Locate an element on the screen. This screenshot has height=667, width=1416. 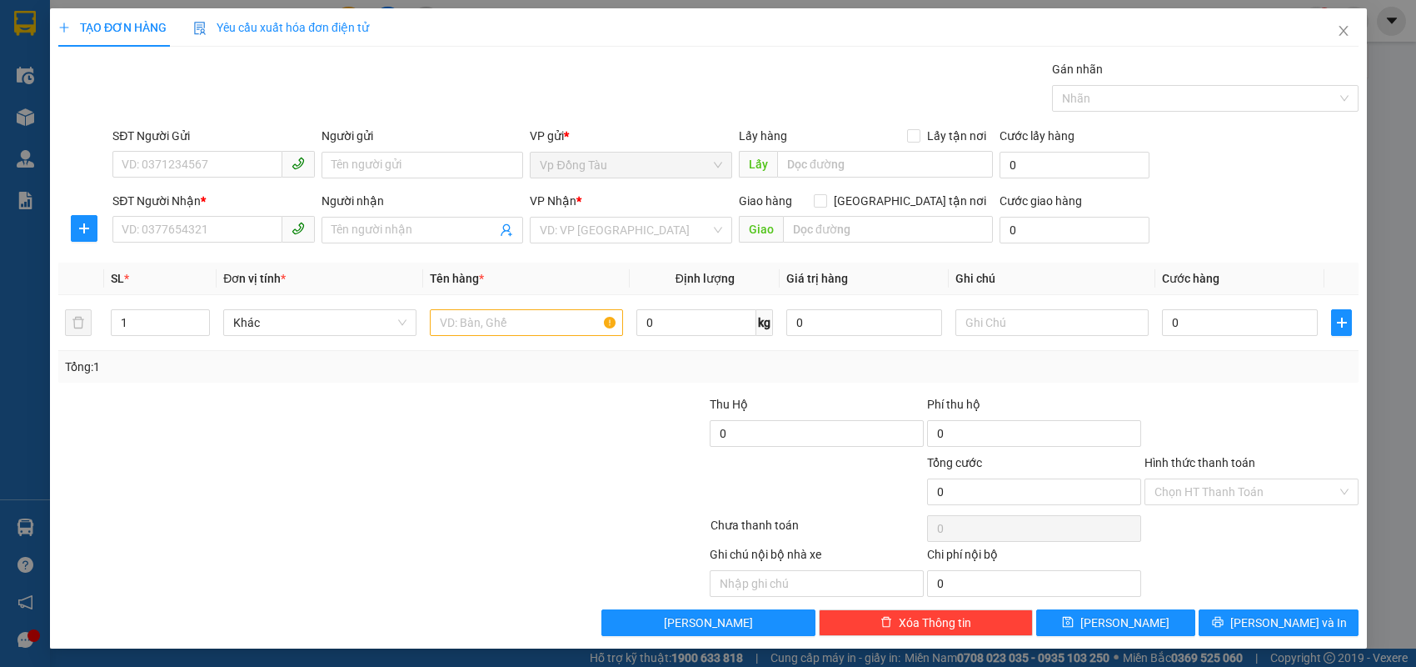
input: Ghi Chú is located at coordinates (1052, 322).